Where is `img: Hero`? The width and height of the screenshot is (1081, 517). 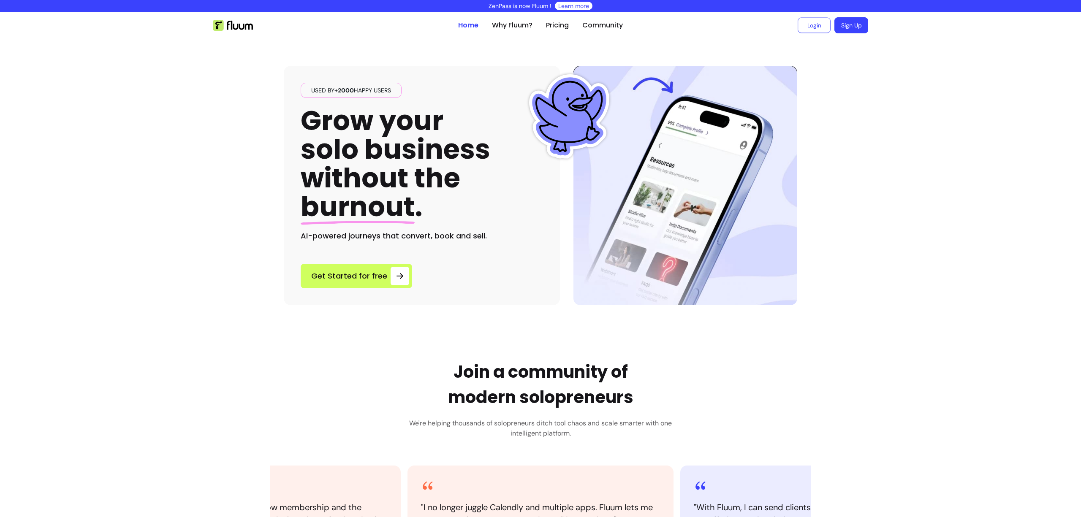
img: Hero is located at coordinates (686, 185).